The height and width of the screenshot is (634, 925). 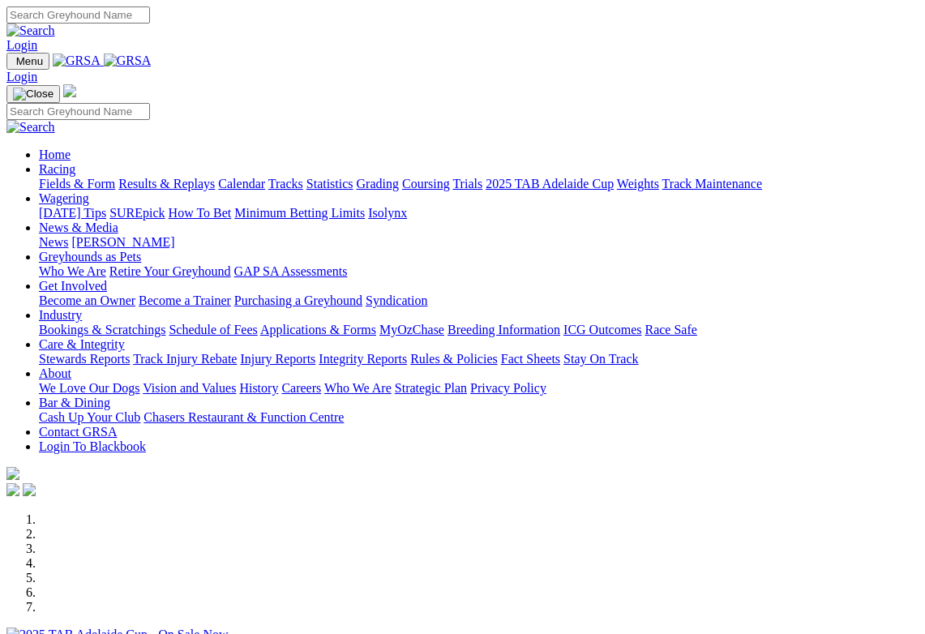 What do you see at coordinates (301, 387) in the screenshot?
I see `a: Careers` at bounding box center [301, 387].